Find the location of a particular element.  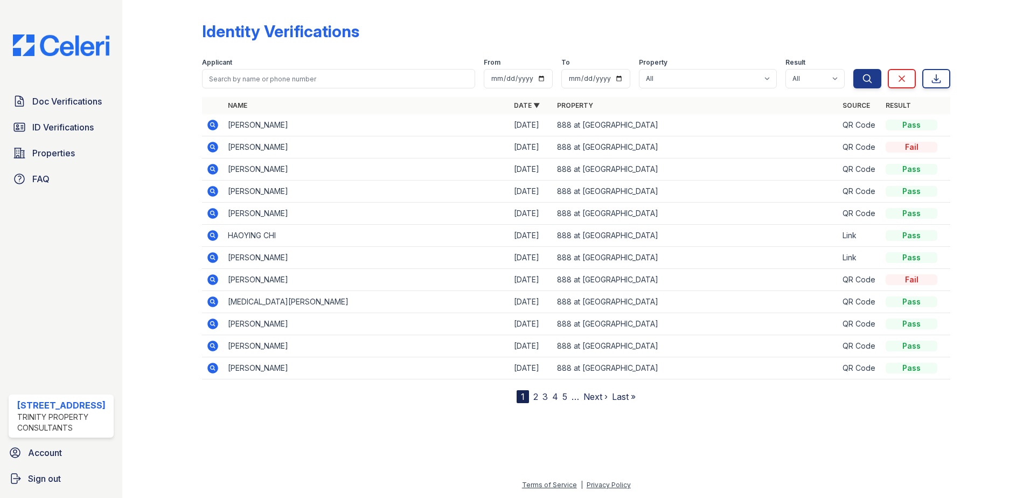

a: 5 is located at coordinates (564, 396).